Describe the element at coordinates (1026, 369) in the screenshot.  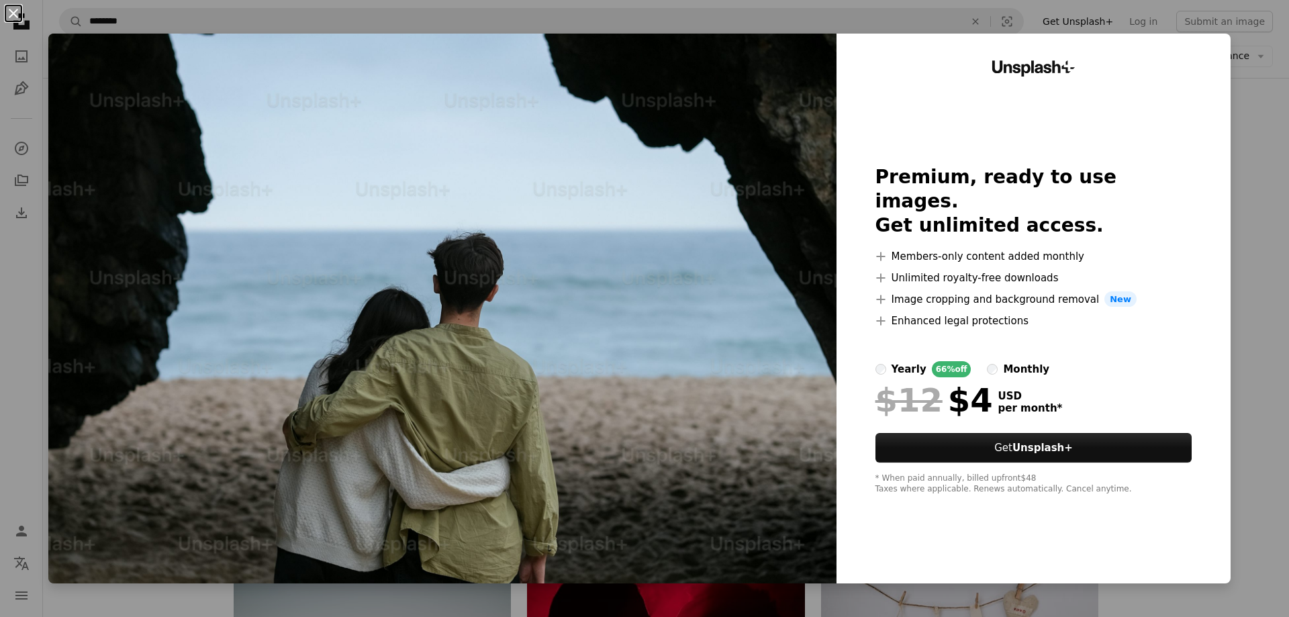
I see `div: monthly` at that location.